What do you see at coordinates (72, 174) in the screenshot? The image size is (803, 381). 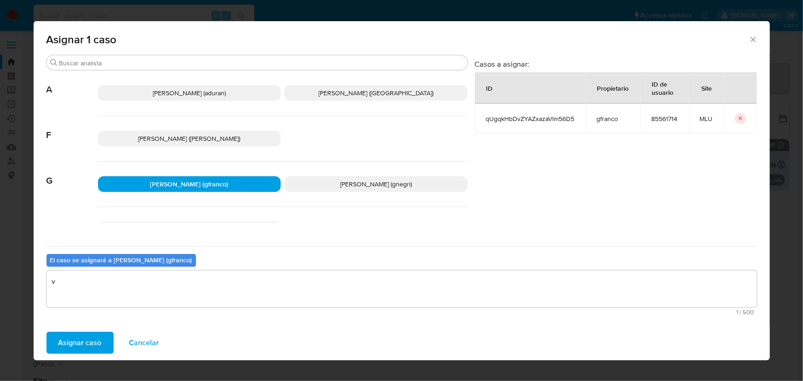 I see `span: G` at bounding box center [72, 174].